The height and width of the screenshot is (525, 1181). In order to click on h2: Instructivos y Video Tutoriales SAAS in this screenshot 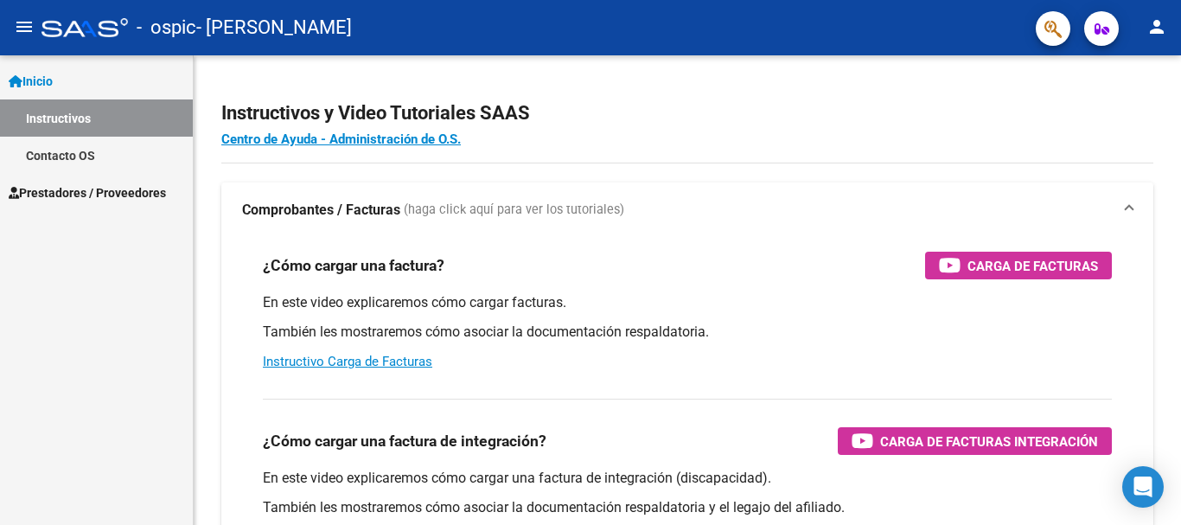, I will do `click(687, 113)`.